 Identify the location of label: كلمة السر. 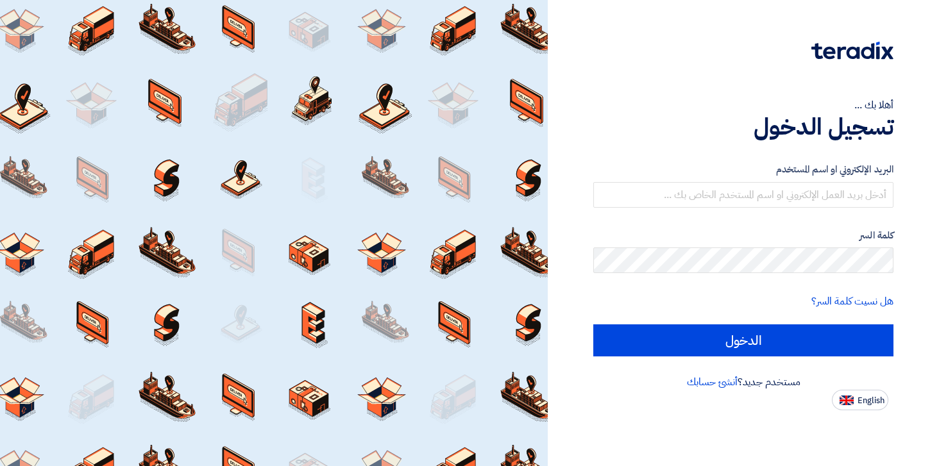
(743, 235).